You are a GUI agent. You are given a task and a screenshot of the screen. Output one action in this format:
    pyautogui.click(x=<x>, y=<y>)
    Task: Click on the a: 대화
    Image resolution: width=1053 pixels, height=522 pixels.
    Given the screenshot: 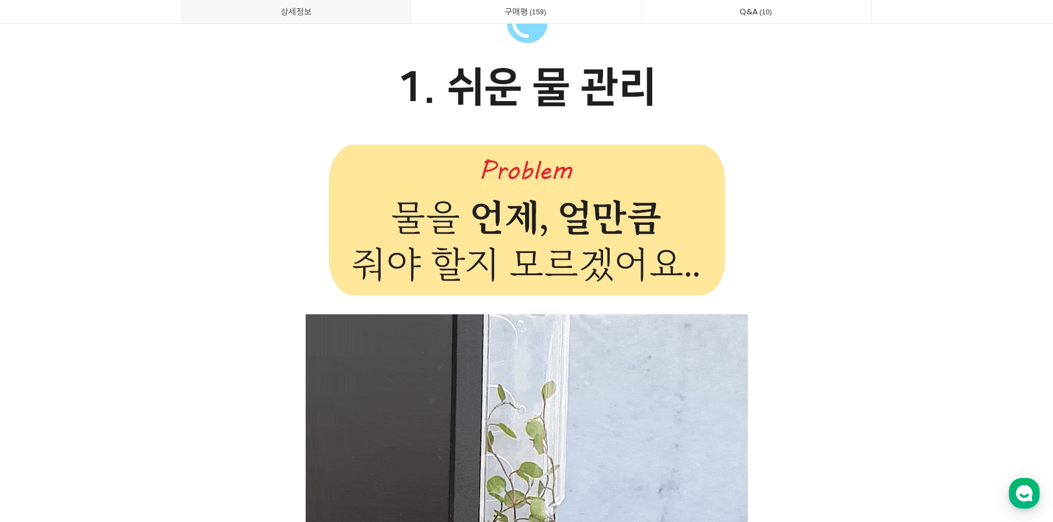 What is the action you would take?
    pyautogui.click(x=108, y=364)
    